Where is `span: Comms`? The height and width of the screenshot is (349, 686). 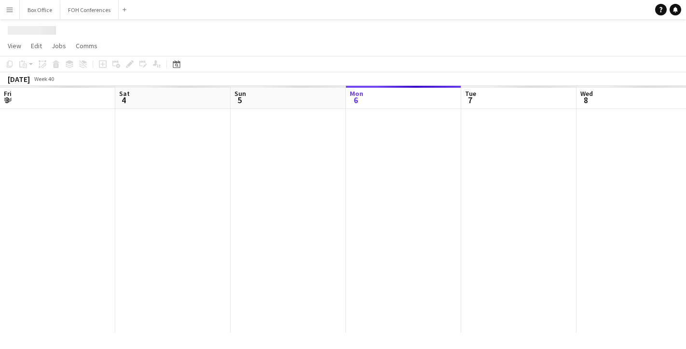 span: Comms is located at coordinates (86, 46).